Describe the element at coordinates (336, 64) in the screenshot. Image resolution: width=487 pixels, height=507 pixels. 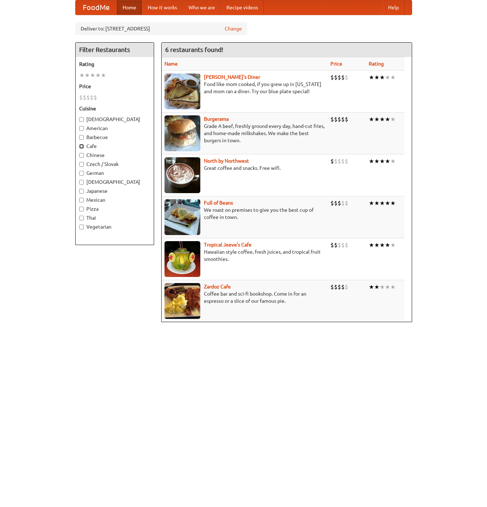
I see `a: Price` at that location.